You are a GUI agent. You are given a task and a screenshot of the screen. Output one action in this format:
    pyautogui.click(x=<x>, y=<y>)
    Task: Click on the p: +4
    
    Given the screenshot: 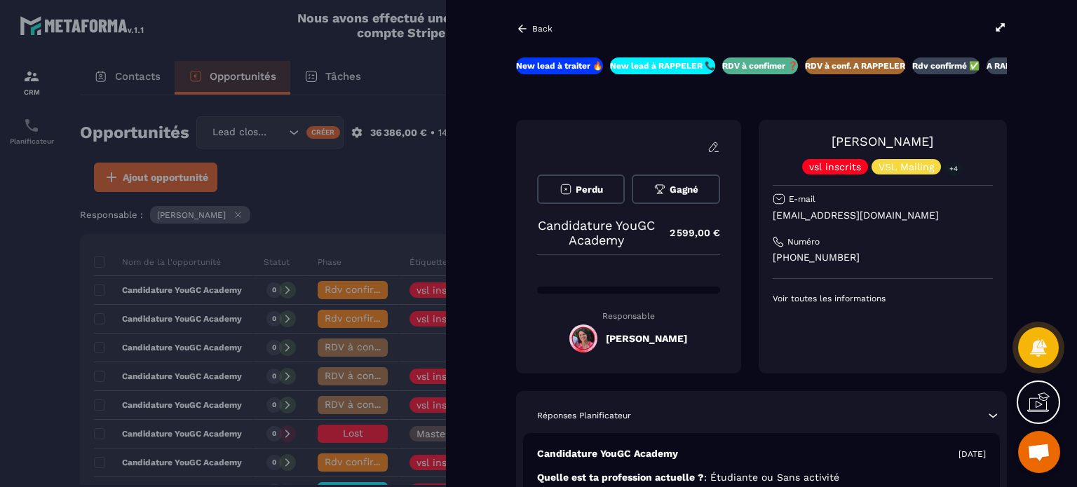 What is the action you would take?
    pyautogui.click(x=954, y=168)
    